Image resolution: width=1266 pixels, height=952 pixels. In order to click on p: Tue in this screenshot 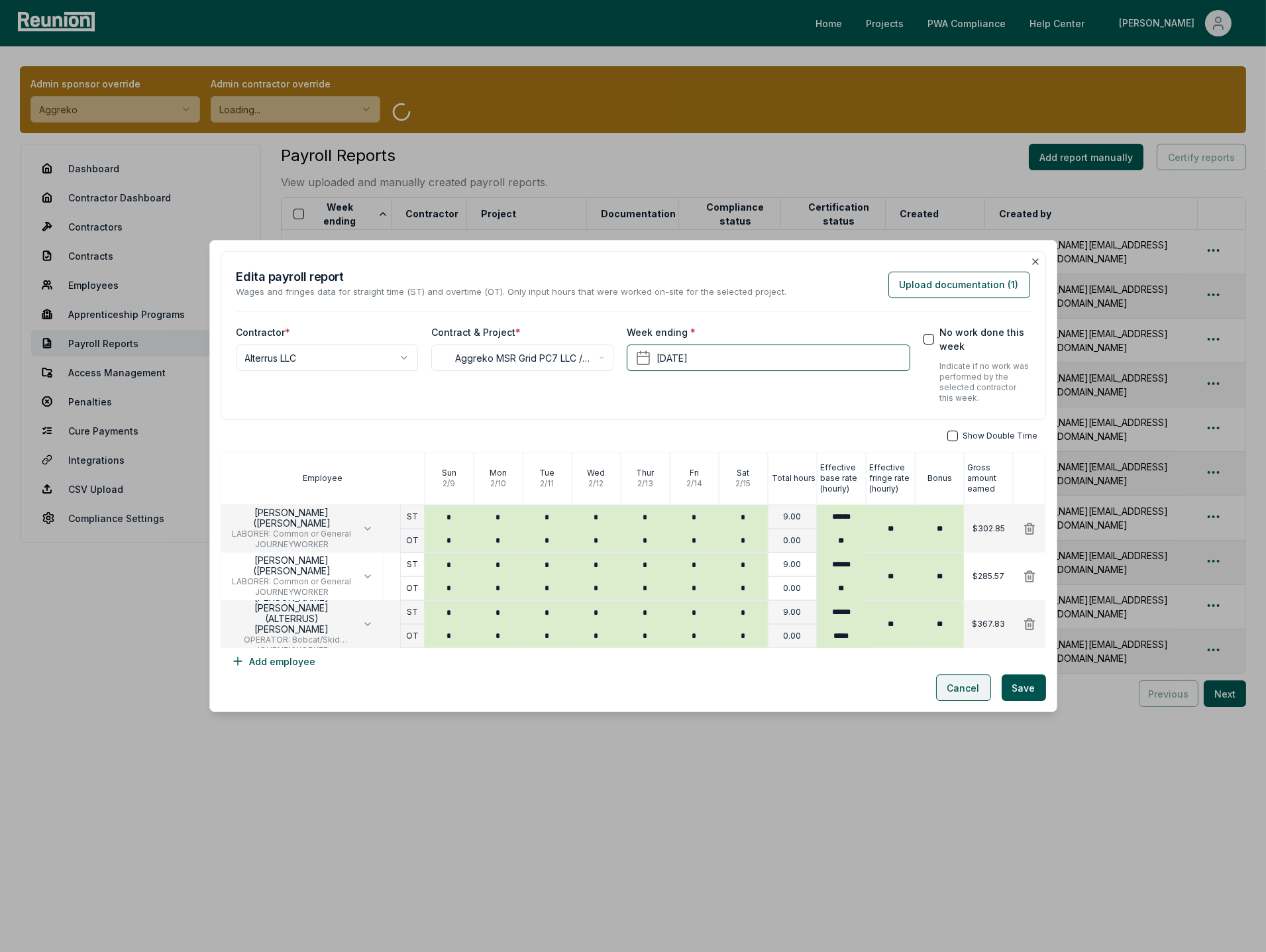, I will do `click(547, 473)`.